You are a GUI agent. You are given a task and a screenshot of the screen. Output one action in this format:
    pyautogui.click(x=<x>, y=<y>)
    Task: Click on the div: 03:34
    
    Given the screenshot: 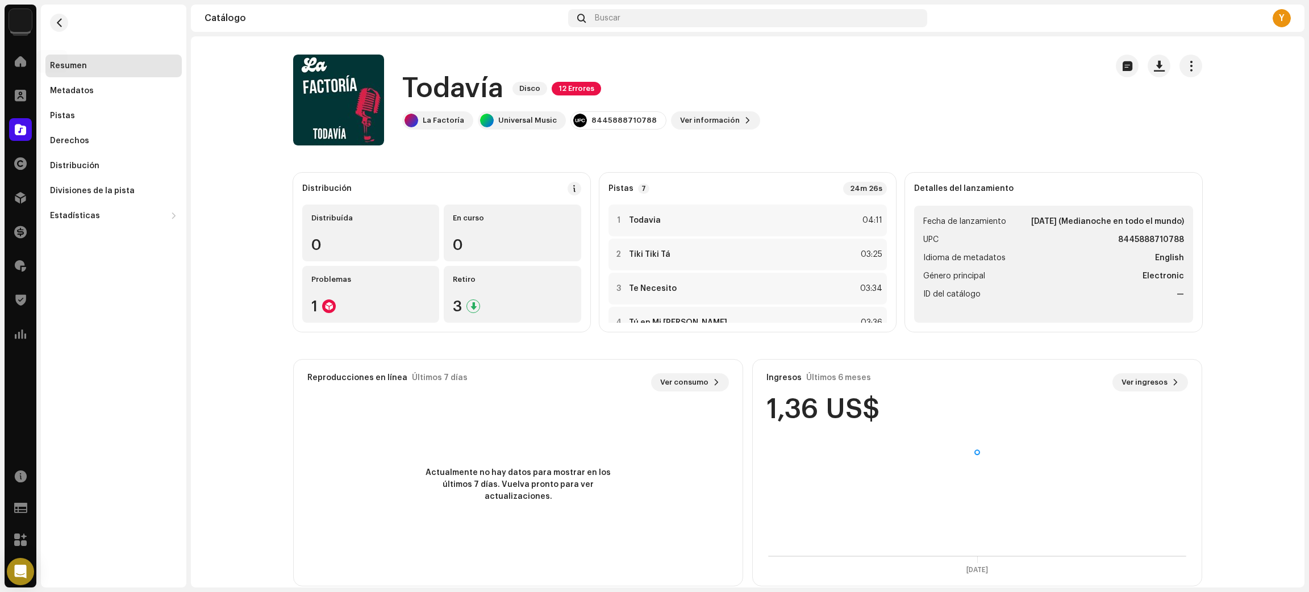 What is the action you would take?
    pyautogui.click(x=870, y=289)
    